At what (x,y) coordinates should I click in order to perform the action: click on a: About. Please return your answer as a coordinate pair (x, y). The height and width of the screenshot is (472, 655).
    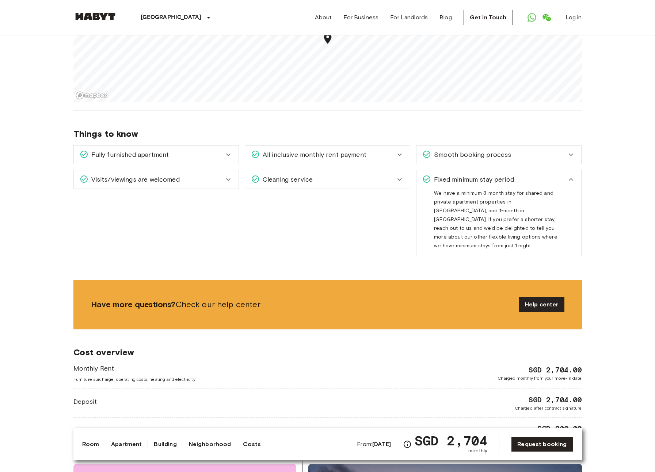
    Looking at the image, I should click on (323, 18).